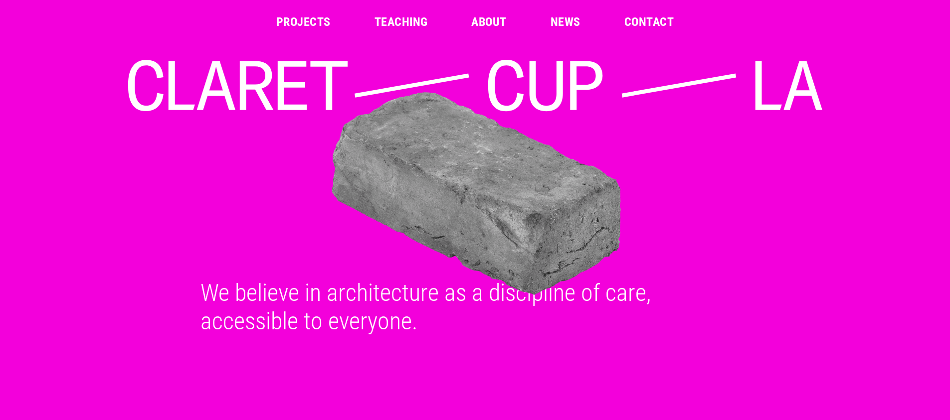 The width and height of the screenshot is (950, 420). What do you see at coordinates (401, 22) in the screenshot?
I see `a: Teaching` at bounding box center [401, 22].